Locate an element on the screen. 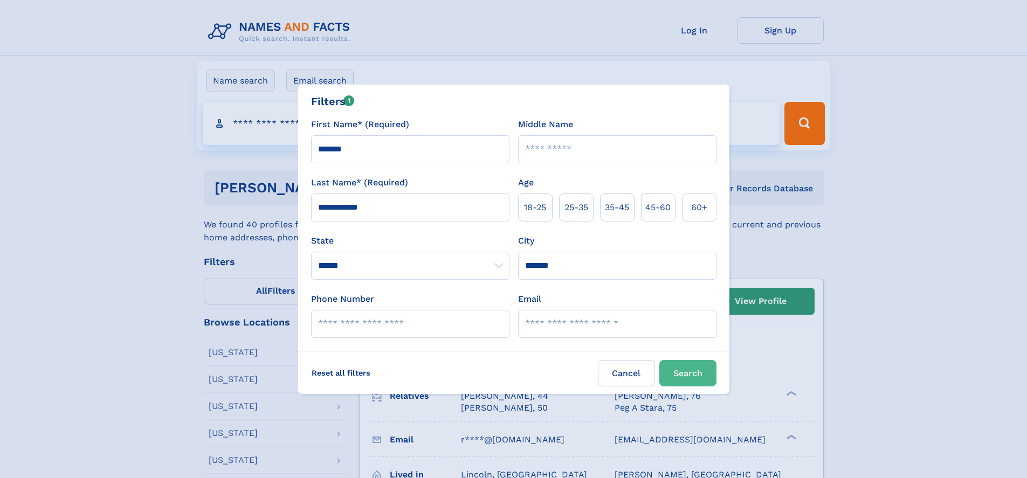 The height and width of the screenshot is (478, 1027). label: Age is located at coordinates (526, 183).